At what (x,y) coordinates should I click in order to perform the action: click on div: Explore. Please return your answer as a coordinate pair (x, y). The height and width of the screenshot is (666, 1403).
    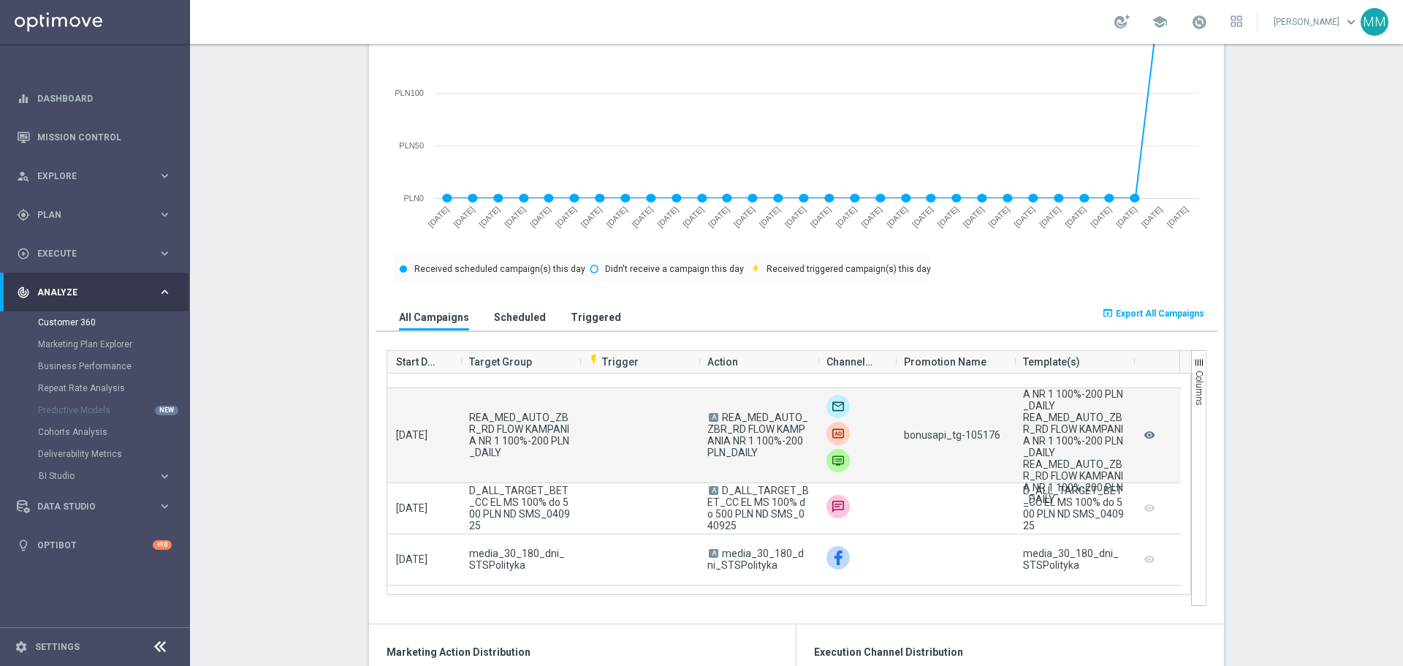
    Looking at the image, I should click on (87, 176).